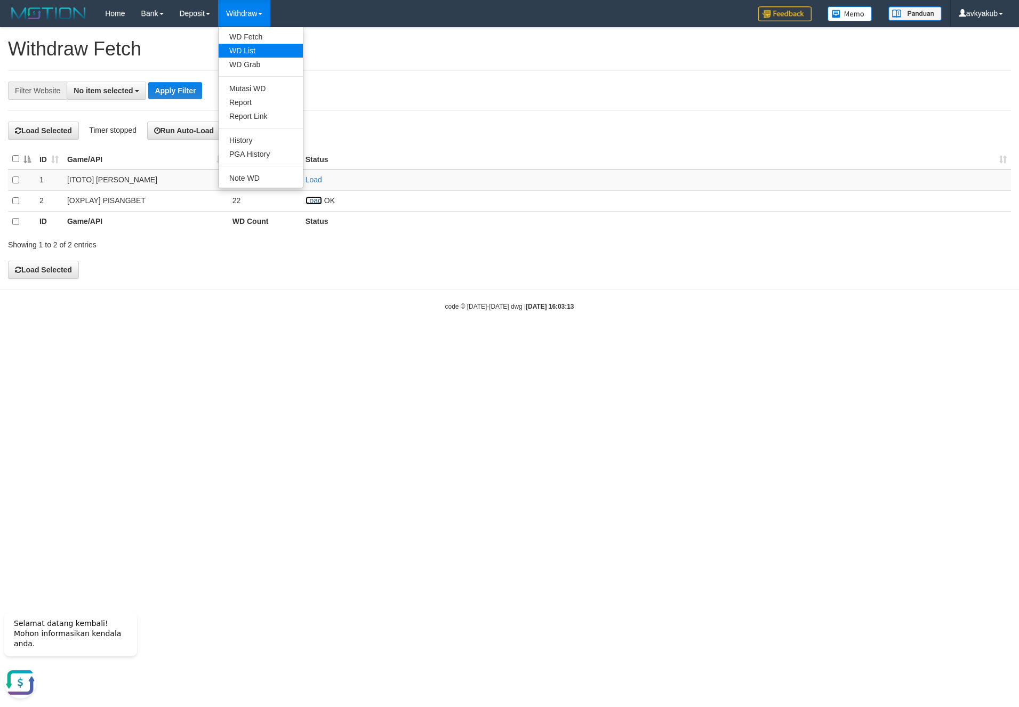 The height and width of the screenshot is (707, 1019). What do you see at coordinates (261, 154) in the screenshot?
I see `a: PGA History` at bounding box center [261, 154].